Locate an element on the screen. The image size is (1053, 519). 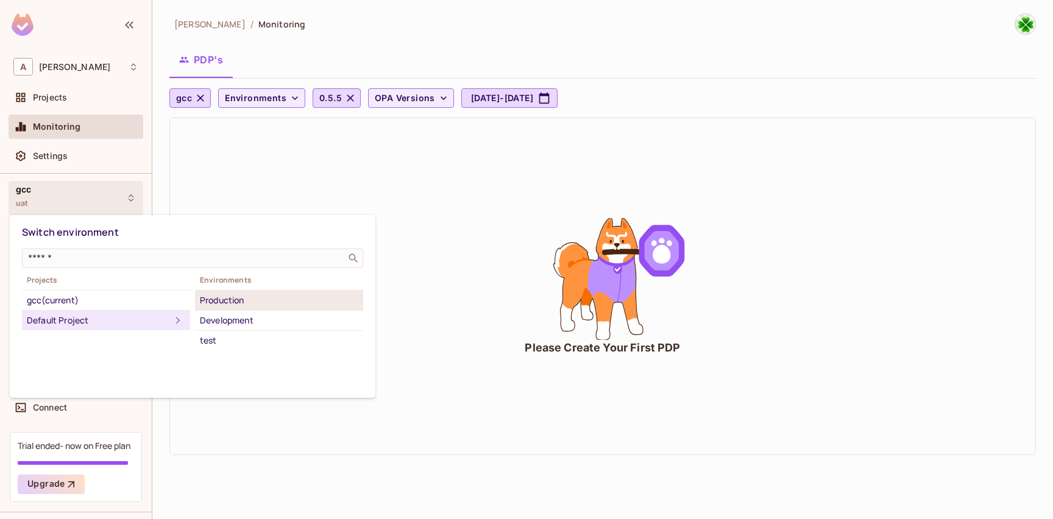
div: Production is located at coordinates (279, 300).